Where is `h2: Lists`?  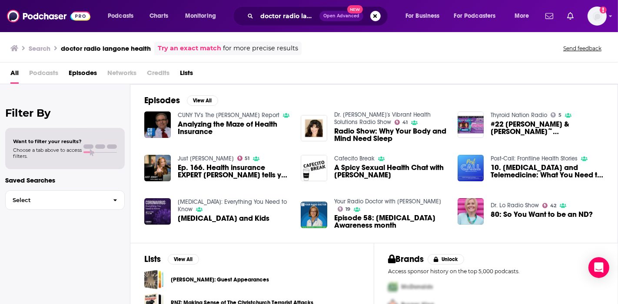 h2: Lists is located at coordinates (152, 259).